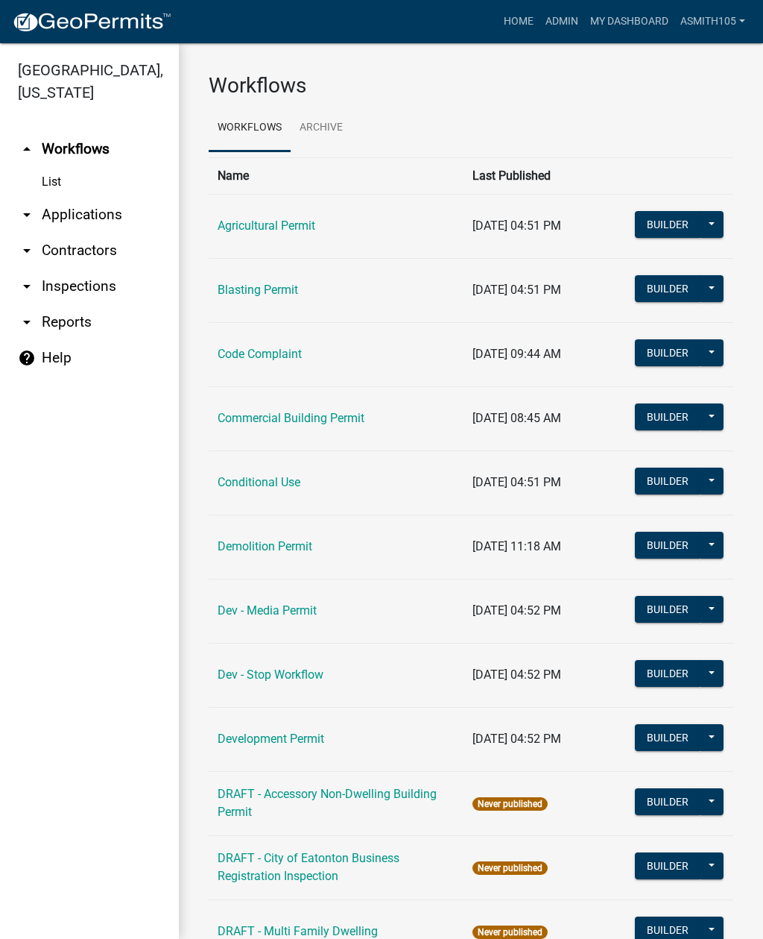 This screenshot has height=939, width=763. What do you see at coordinates (27, 149) in the screenshot?
I see `i: arrow_drop_up` at bounding box center [27, 149].